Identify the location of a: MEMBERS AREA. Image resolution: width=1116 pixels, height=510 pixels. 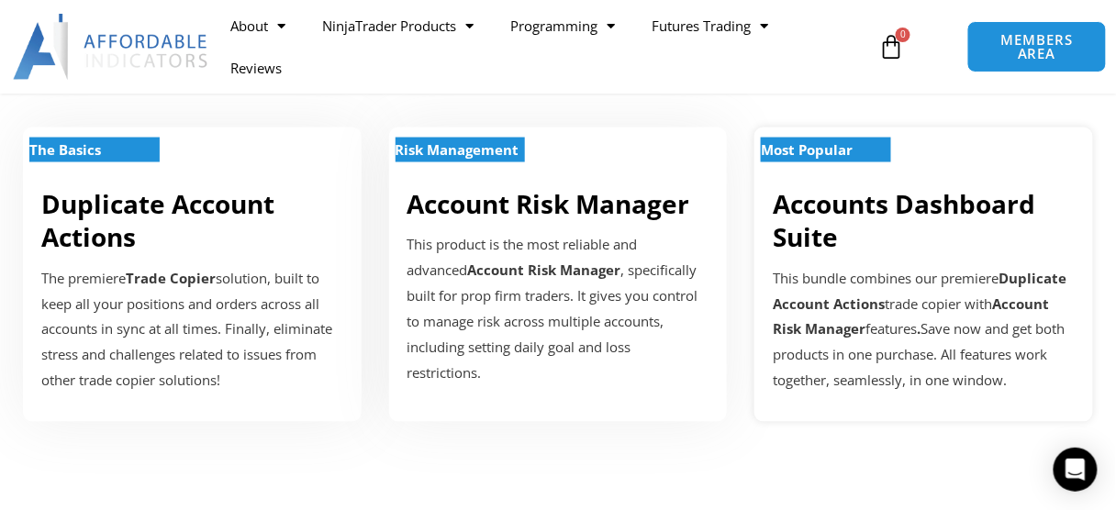
(1037, 47).